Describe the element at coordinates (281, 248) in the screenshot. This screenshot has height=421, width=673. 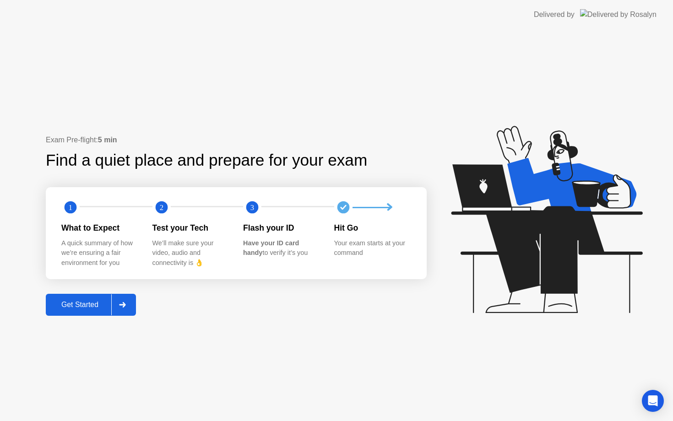
I see `div: to verify it’s you` at that location.